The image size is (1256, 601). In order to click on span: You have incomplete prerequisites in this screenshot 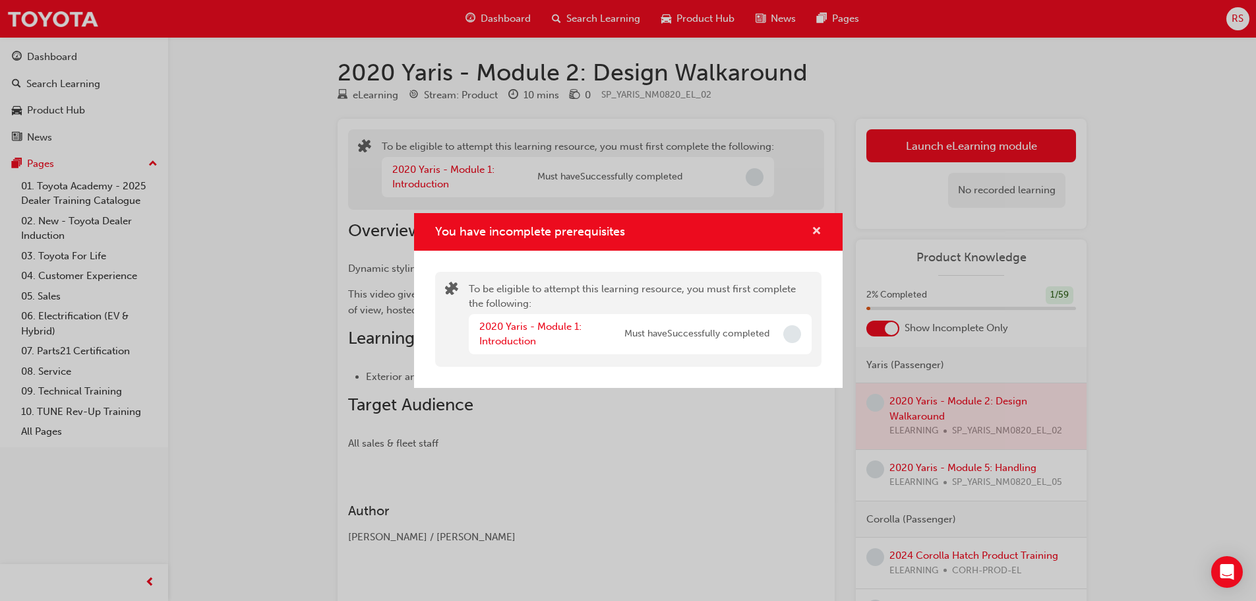, I will do `click(530, 231)`.